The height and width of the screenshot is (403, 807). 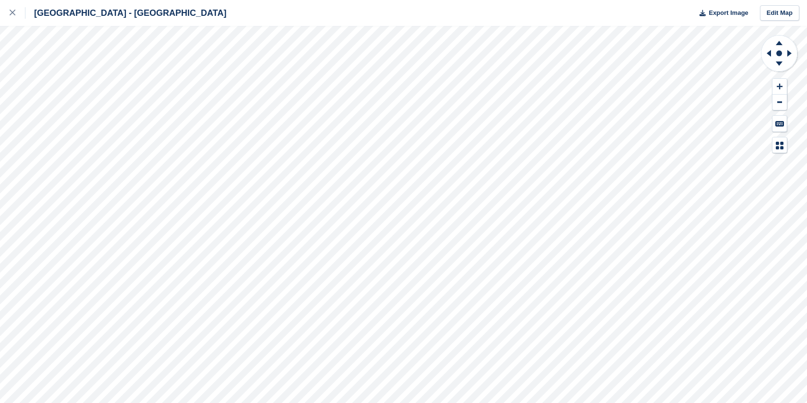 What do you see at coordinates (780, 86) in the screenshot?
I see `button: Zoom In` at bounding box center [780, 86].